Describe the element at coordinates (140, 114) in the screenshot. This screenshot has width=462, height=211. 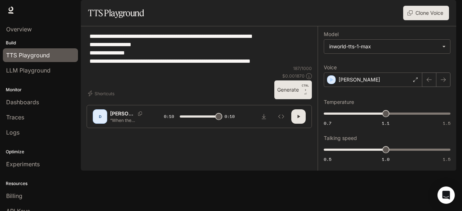
I see `button: Copy Voice ID` at that location.